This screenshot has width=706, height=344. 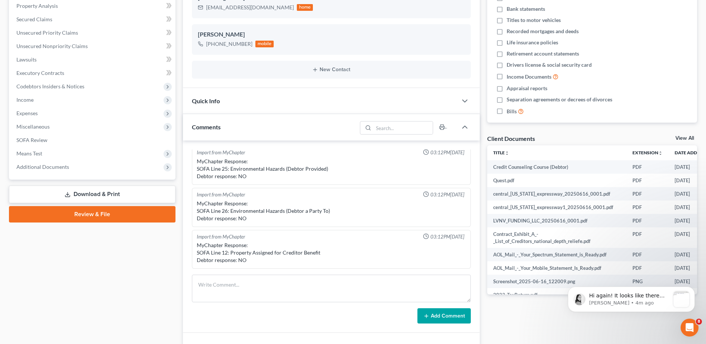 What do you see at coordinates (93, 73) in the screenshot?
I see `a: Executory Contracts` at bounding box center [93, 73].